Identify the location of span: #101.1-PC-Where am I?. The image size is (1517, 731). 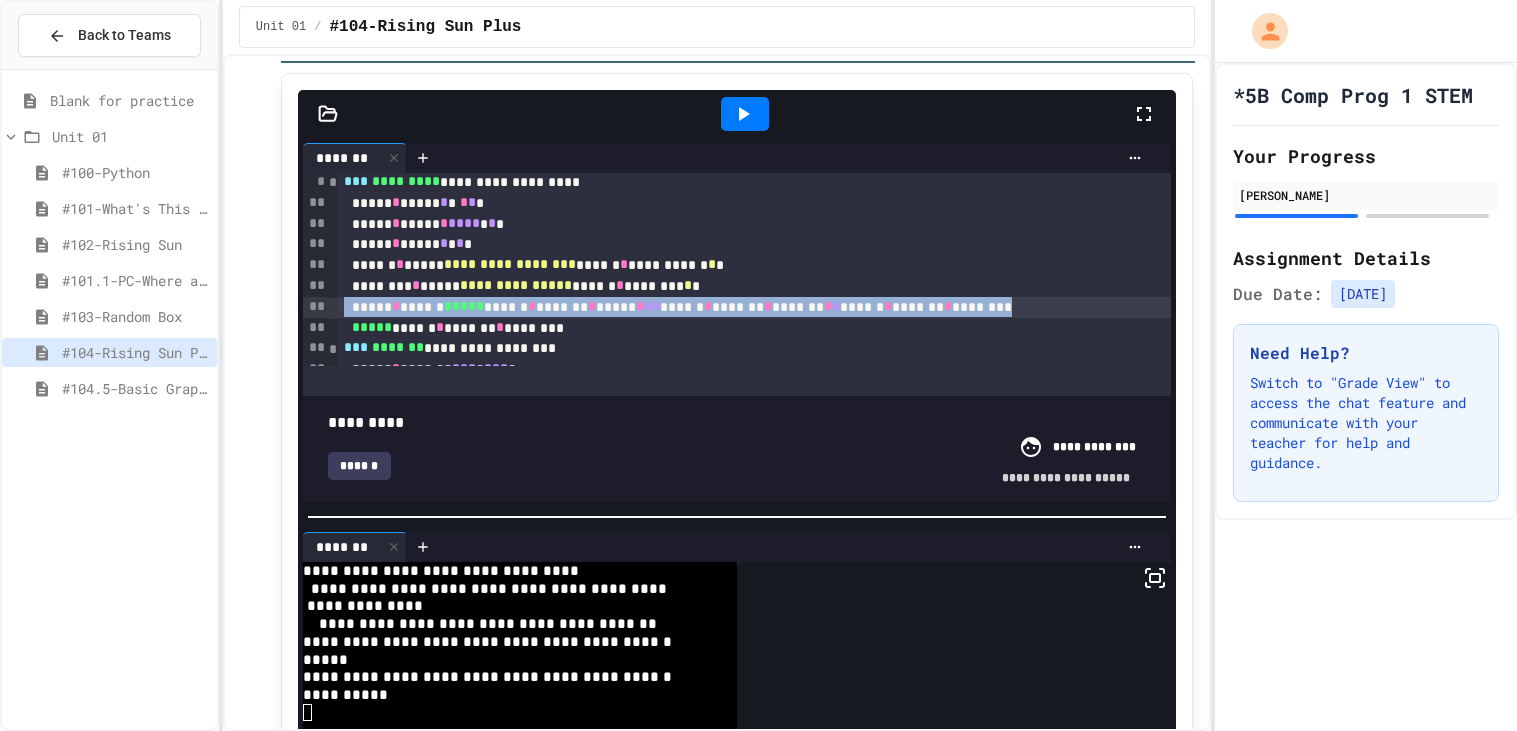
(135, 280).